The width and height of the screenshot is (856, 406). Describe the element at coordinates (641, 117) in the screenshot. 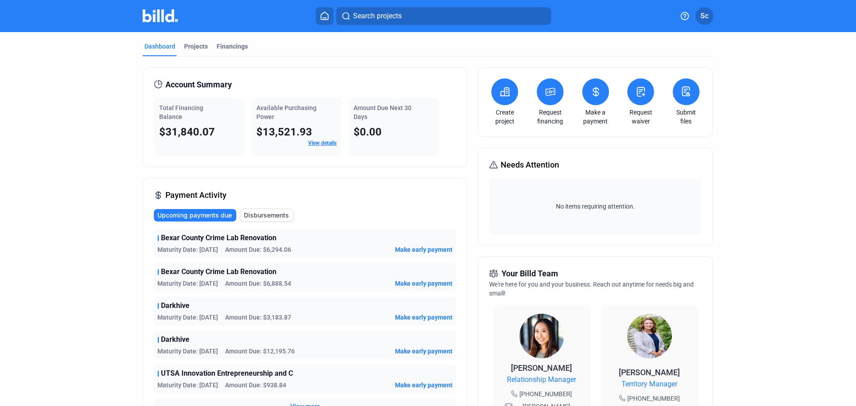

I see `a: Request waiver` at that location.